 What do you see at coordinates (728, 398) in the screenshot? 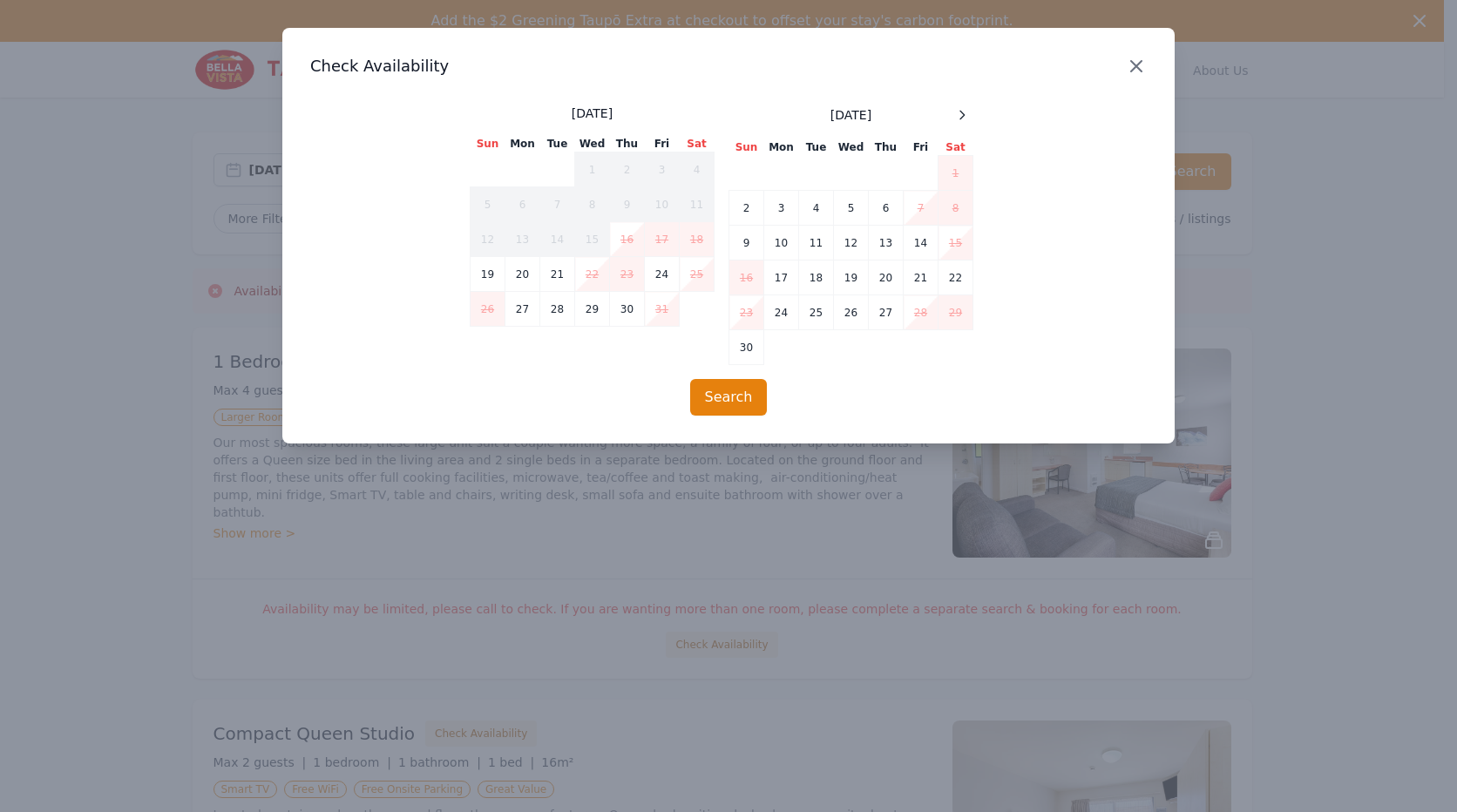
I see `button: Search` at bounding box center [728, 398].